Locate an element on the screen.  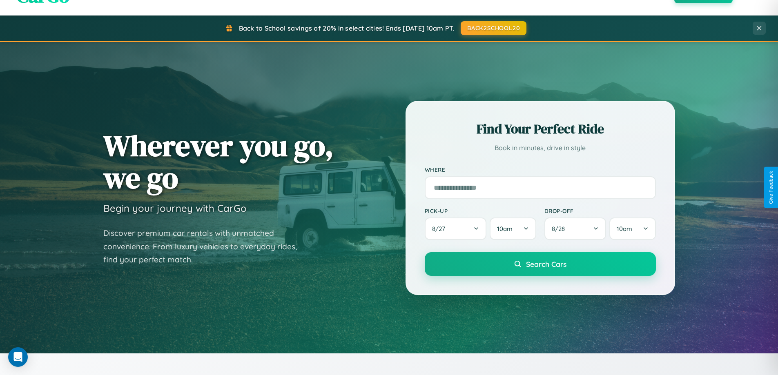
span: 8 / 28 is located at coordinates (560, 229).